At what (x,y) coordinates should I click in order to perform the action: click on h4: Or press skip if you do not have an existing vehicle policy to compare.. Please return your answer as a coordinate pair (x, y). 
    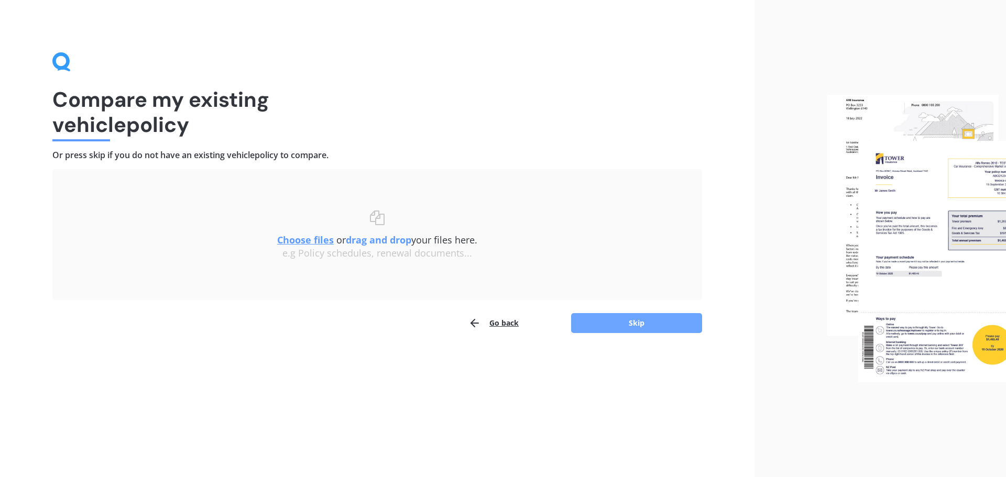
    Looking at the image, I should click on (377, 155).